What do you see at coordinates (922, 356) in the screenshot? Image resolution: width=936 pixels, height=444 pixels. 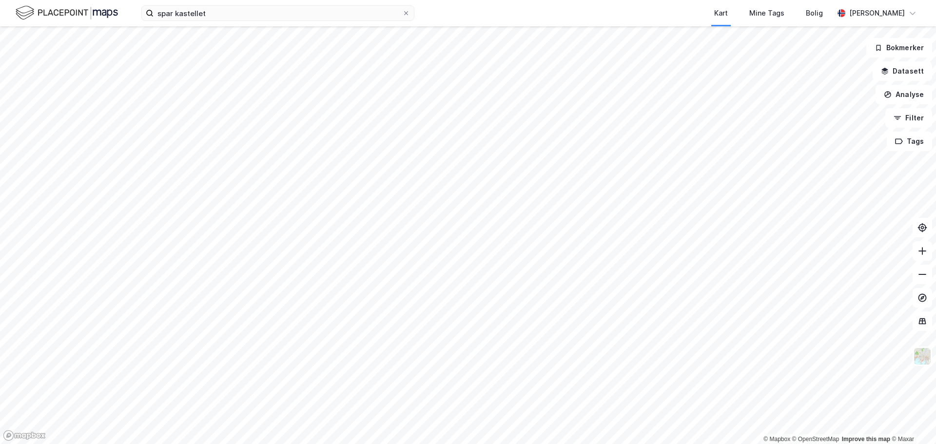 I see `img: Z` at bounding box center [922, 356].